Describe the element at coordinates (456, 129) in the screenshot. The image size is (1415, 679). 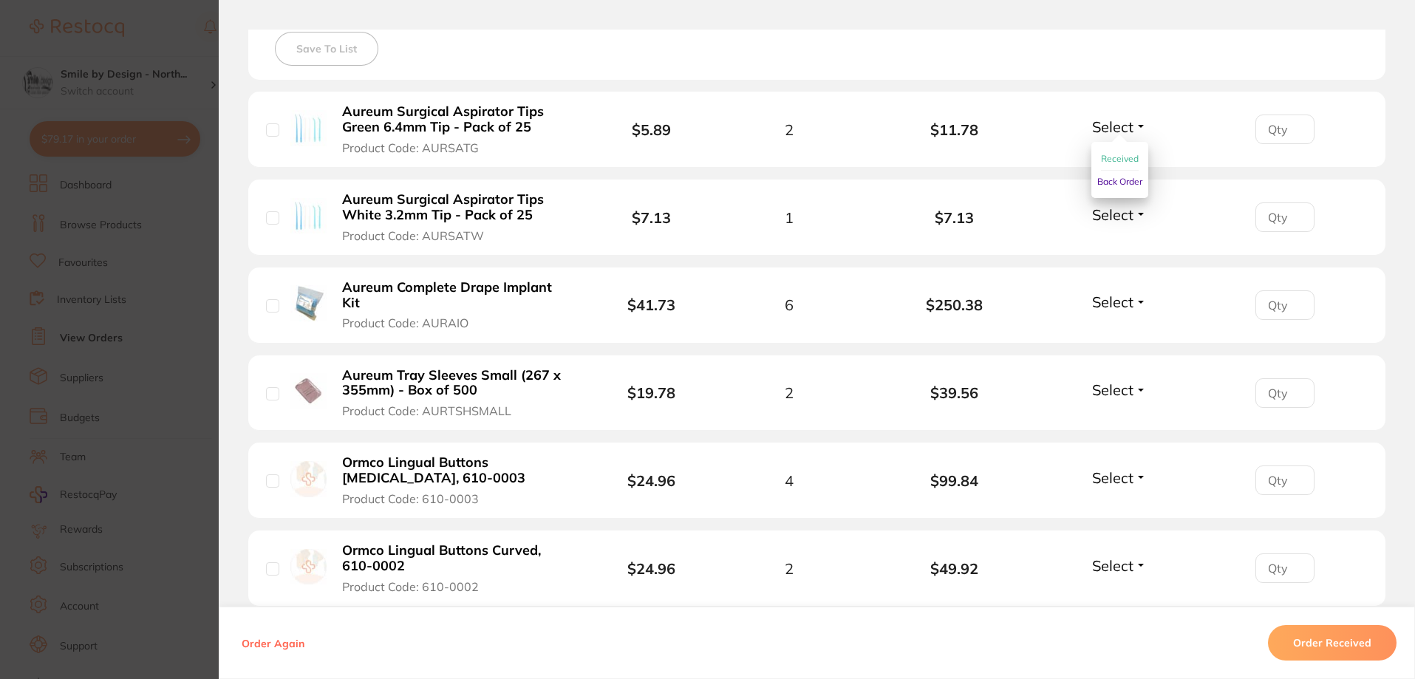
I see `button: Aureum Surgical Aspirator Tips Green 6.4mm Tip - Pack of 25 Product Code: AURSATG` at that location.